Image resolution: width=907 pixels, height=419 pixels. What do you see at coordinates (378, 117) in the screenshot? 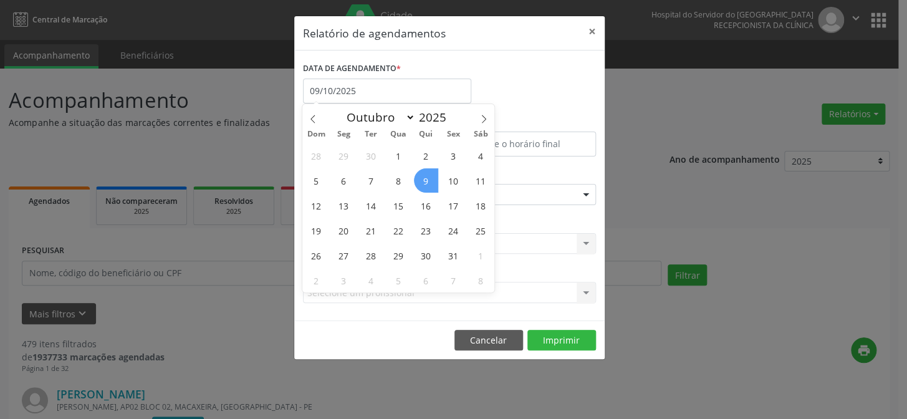
I see `select: Month` at bounding box center [378, 117].